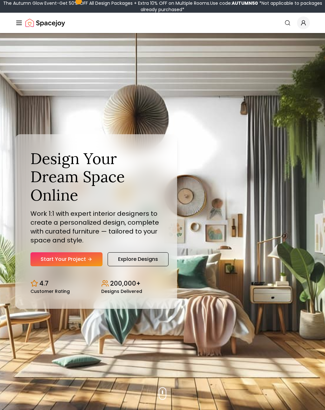 Image resolution: width=325 pixels, height=410 pixels. Describe the element at coordinates (45, 23) in the screenshot. I see `a: Spacejoy` at that location.